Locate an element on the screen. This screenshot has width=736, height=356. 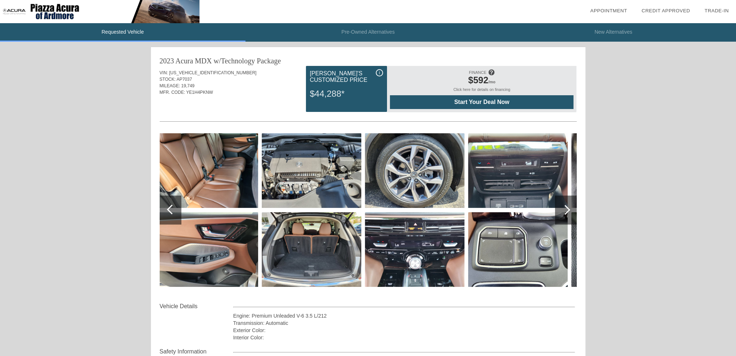
div: Transmission: Automatic is located at coordinates (404, 323).